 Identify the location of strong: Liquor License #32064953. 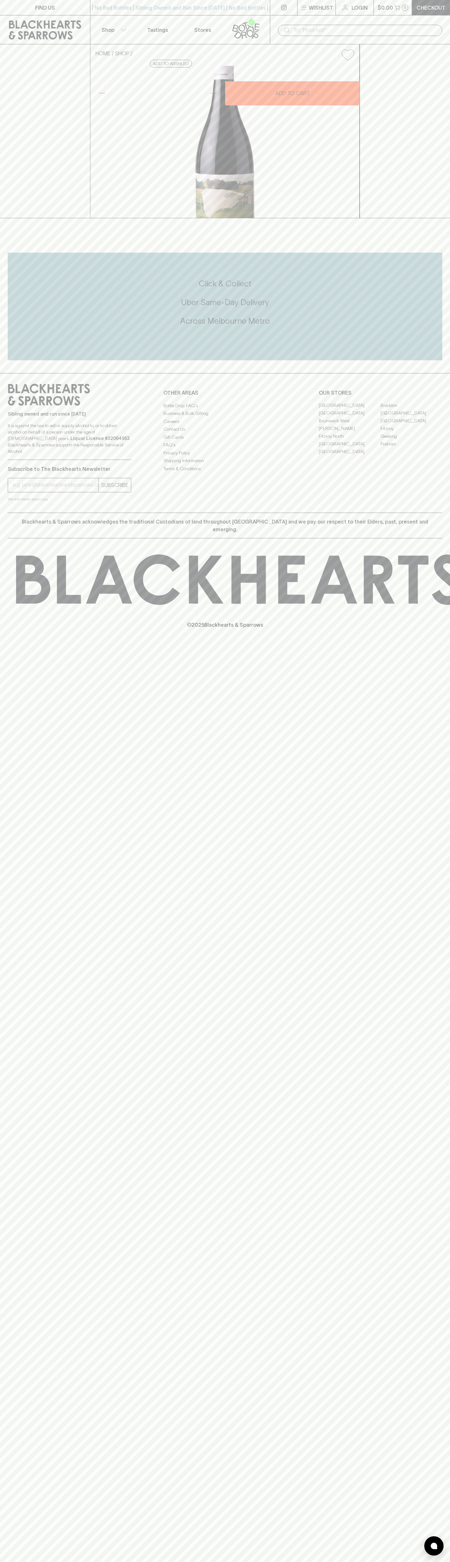
(100, 438).